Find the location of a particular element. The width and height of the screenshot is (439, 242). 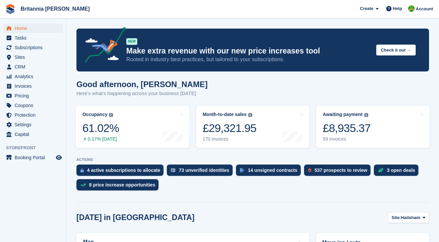

span: Pricing is located at coordinates (35, 96).